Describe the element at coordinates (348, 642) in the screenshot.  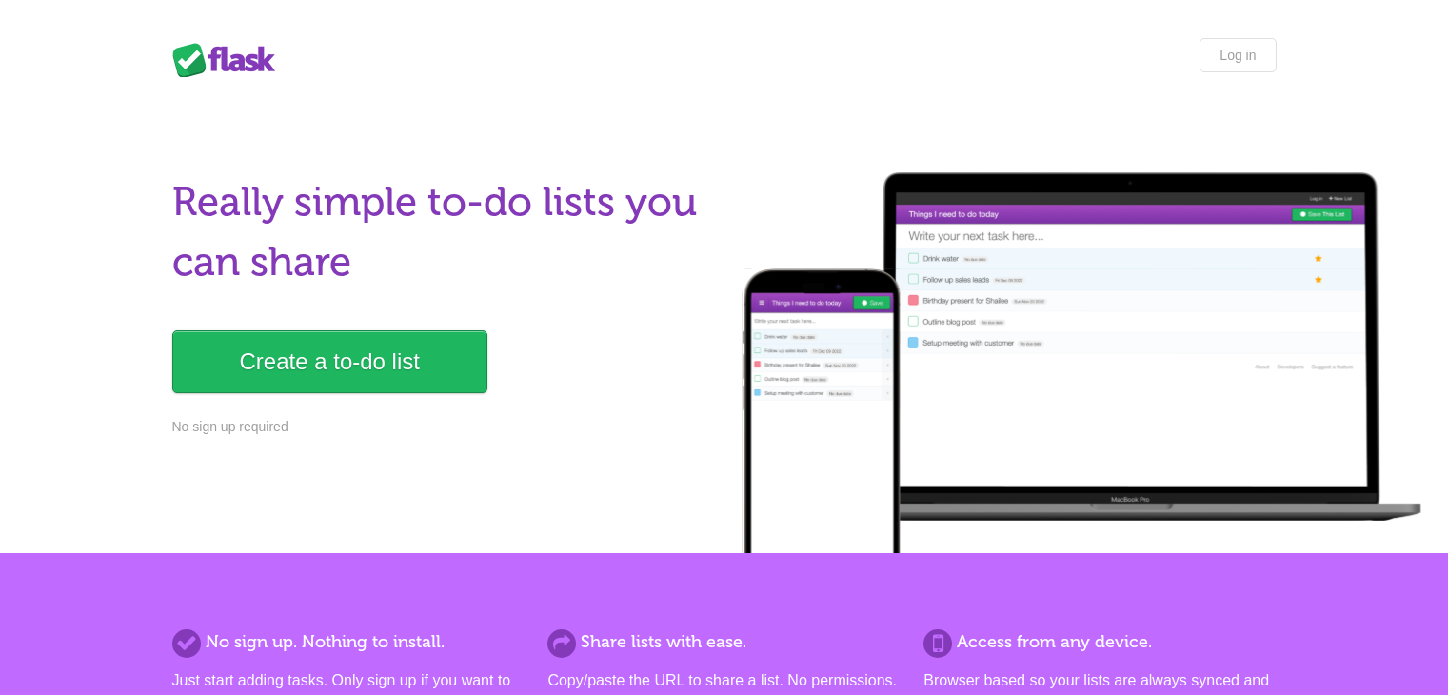
I see `h2: No sign up. Nothing to install.` at that location.